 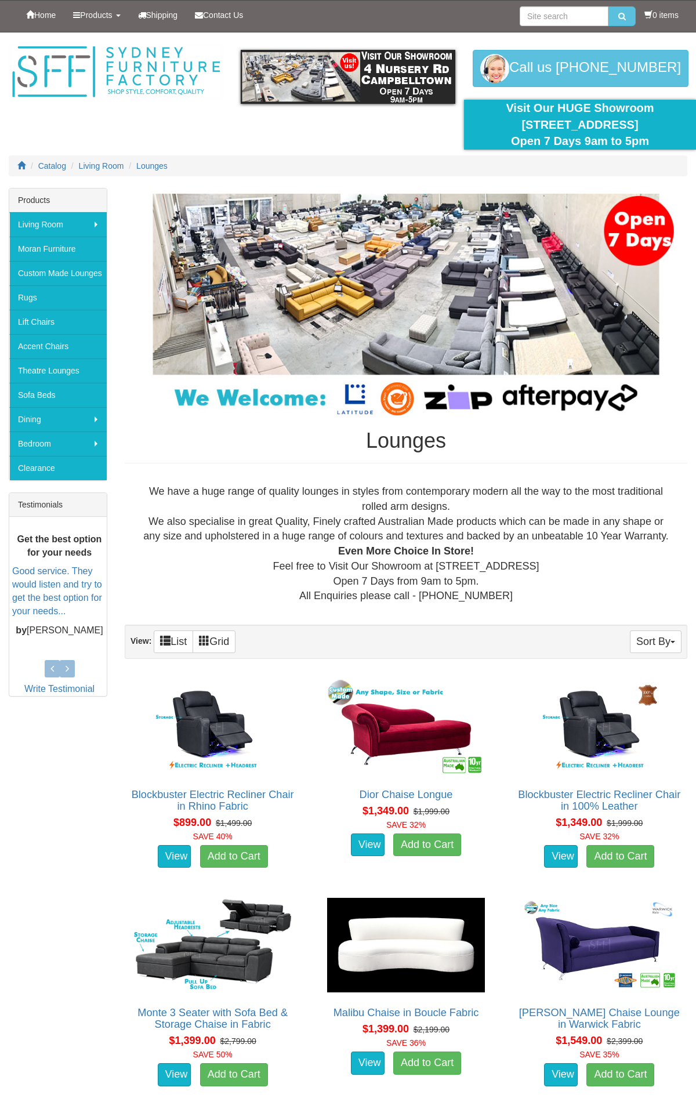 What do you see at coordinates (213, 801) in the screenshot?
I see `a: Blockbuster Electric Recliner Chair in Rhino Fabric` at bounding box center [213, 801].